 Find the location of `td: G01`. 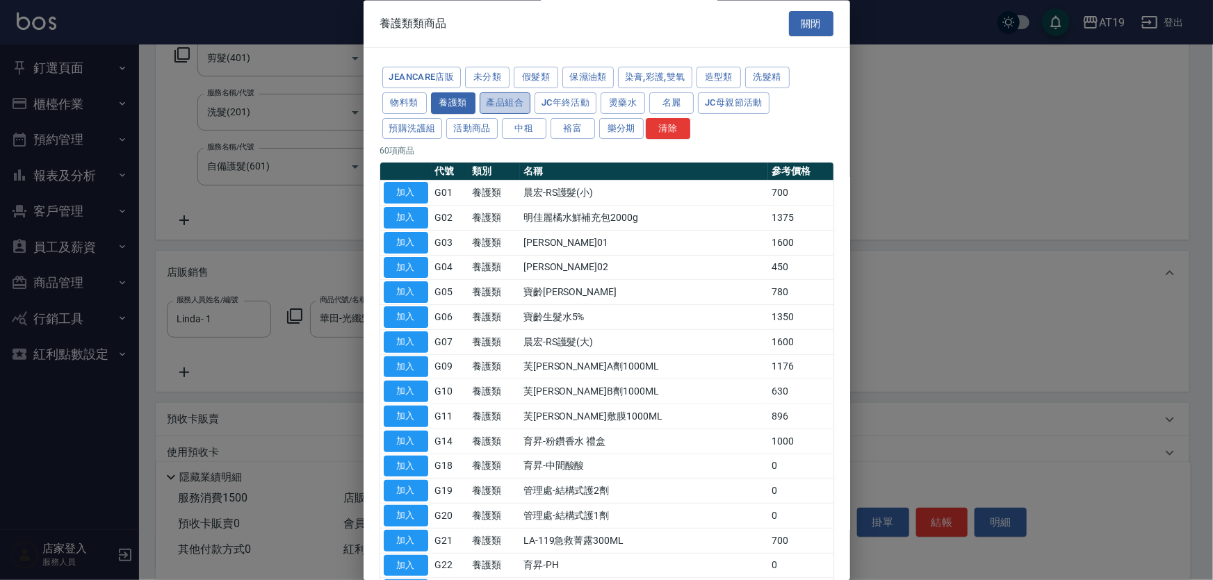

td: G01 is located at coordinates (450, 193).